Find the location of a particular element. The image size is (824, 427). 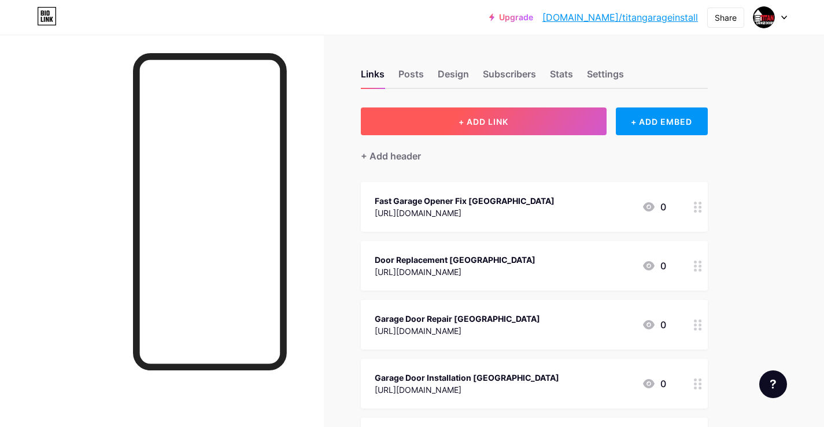

div: Links is located at coordinates (373, 78).